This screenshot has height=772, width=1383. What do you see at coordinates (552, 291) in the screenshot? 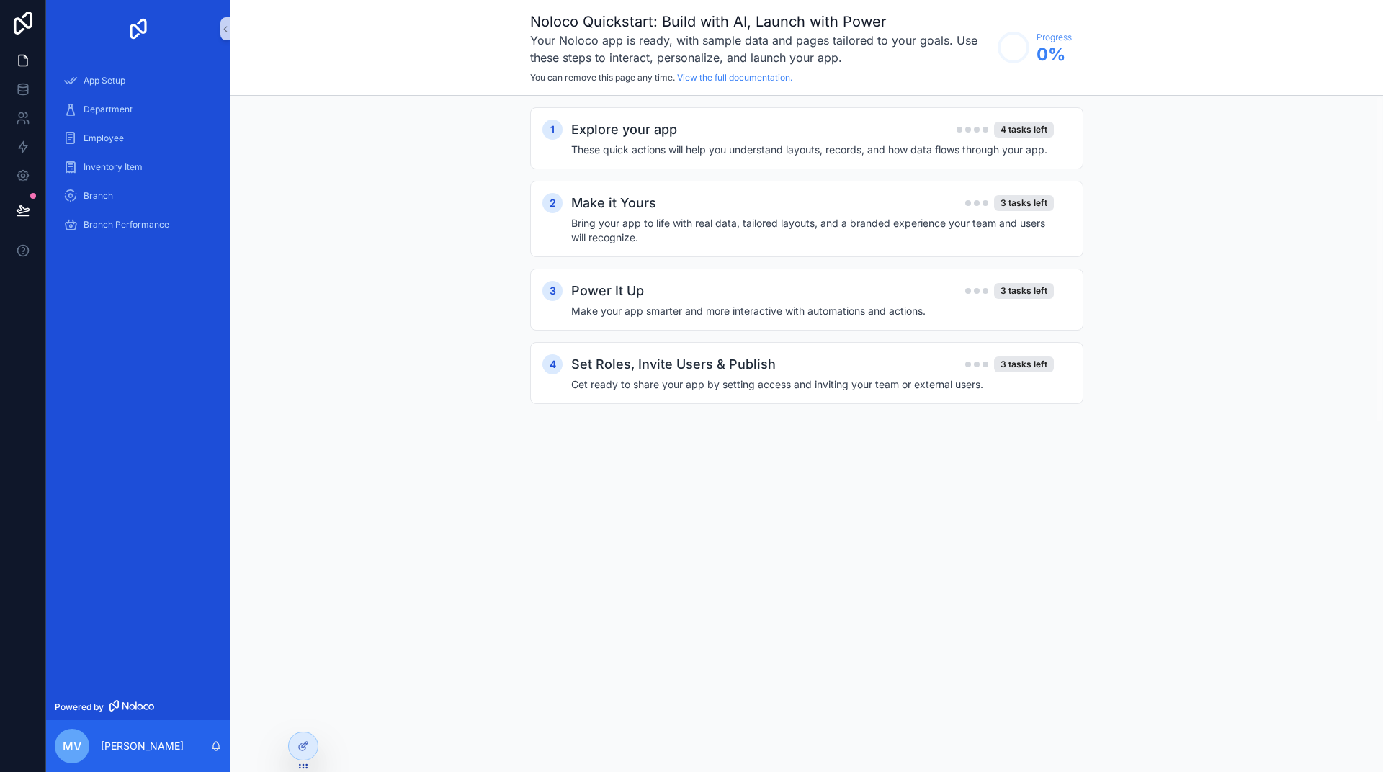
I see `div: 3` at bounding box center [552, 291].